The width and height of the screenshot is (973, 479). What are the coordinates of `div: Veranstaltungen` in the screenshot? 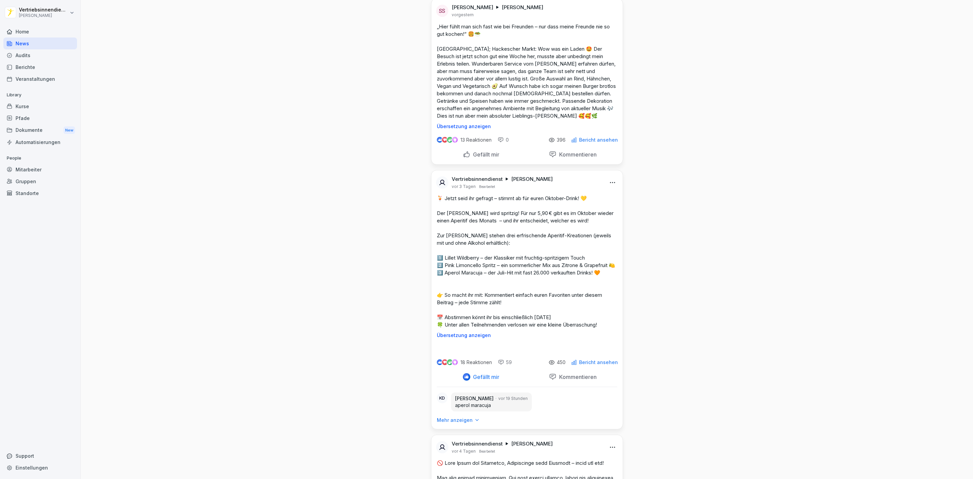 It's located at (40, 79).